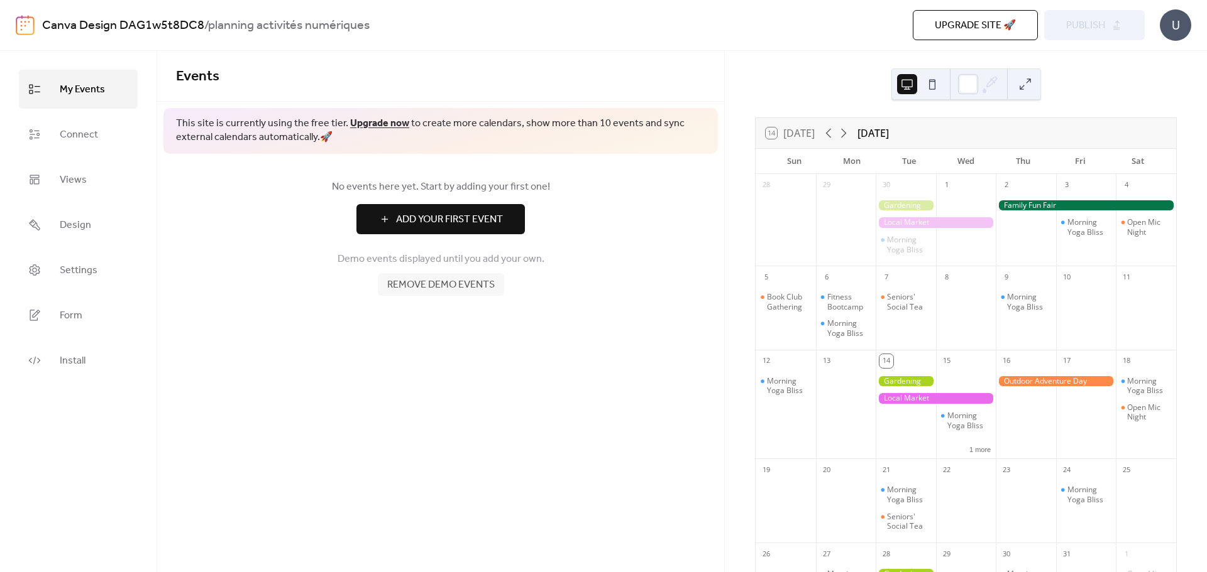  Describe the element at coordinates (441, 131) in the screenshot. I see `span: This site is currently using the free tier. to create more calendars, show more than 10 events an...` at that location.